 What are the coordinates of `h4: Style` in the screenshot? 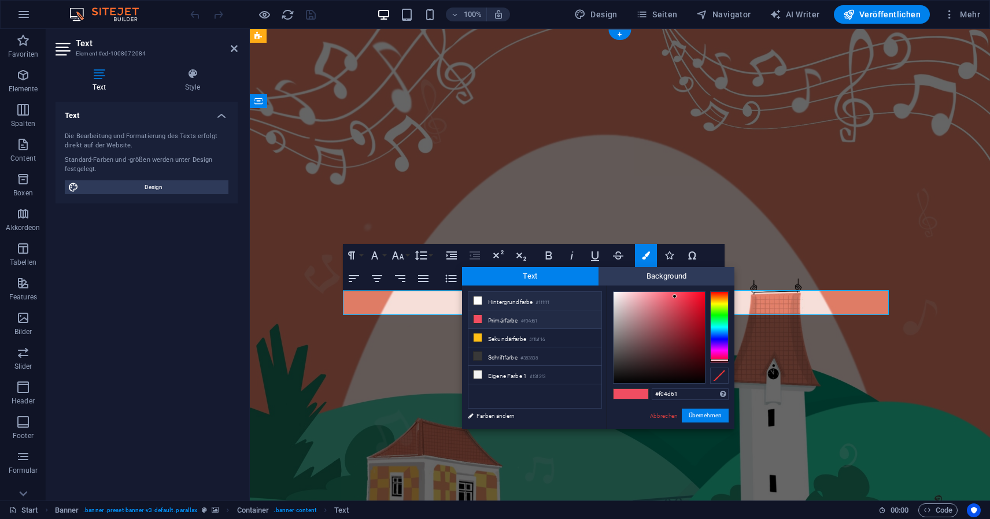 It's located at (192, 80).